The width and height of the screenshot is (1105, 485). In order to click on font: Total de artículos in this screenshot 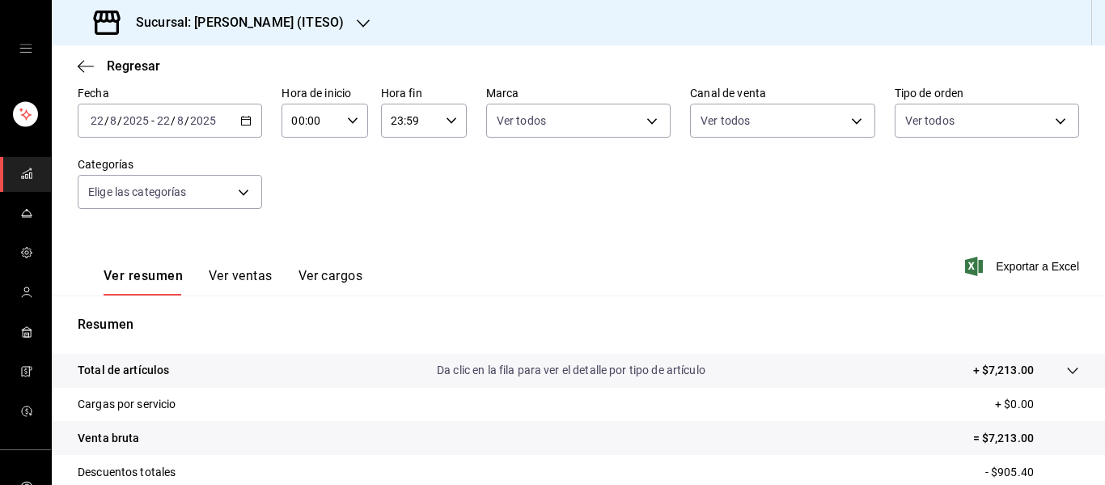, I will do `click(123, 370)`.